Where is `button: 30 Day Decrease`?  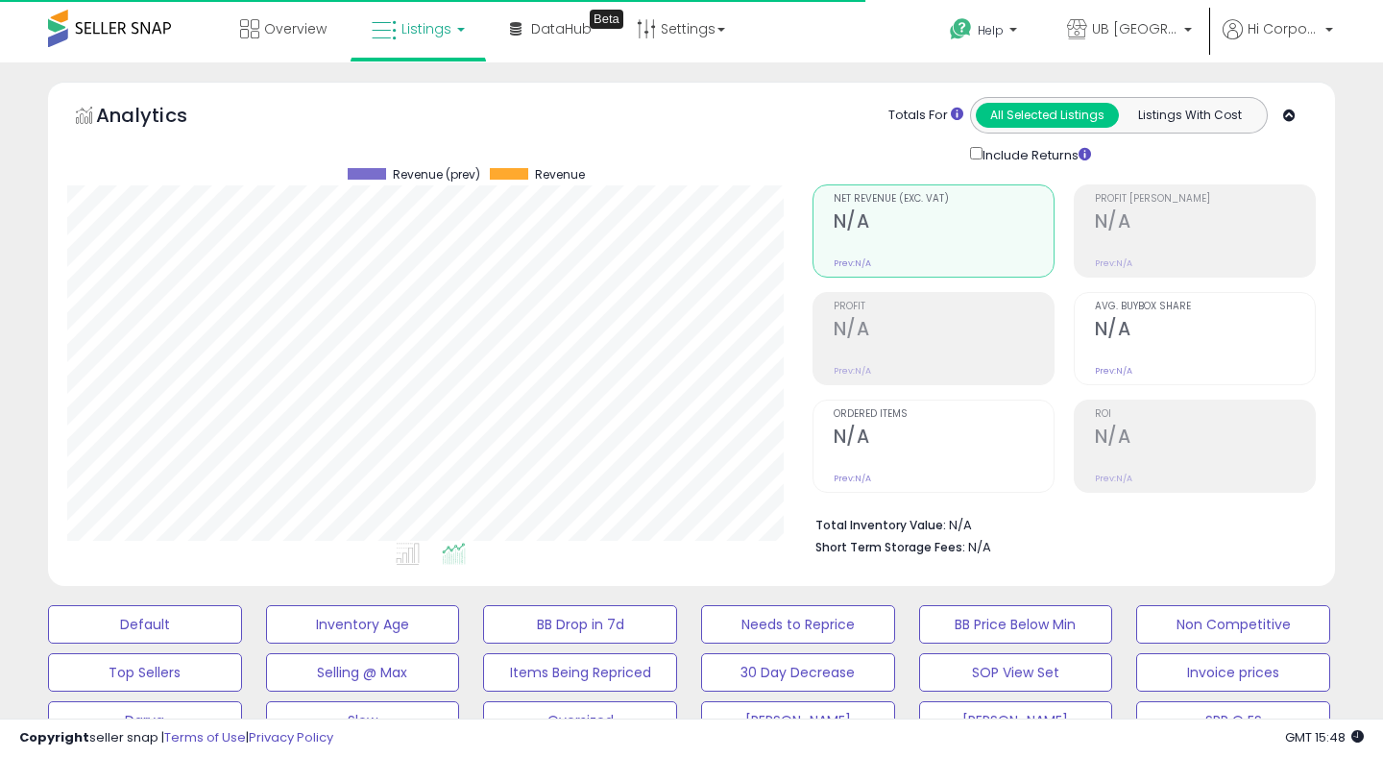
button: 30 Day Decrease is located at coordinates (798, 672).